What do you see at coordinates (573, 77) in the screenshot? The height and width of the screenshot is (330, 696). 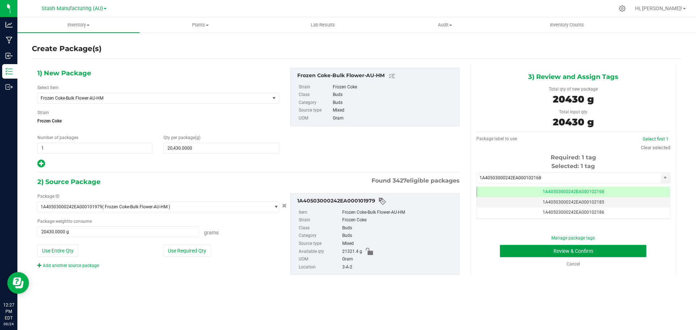 I see `span: 3) Review and Assign Tags` at bounding box center [573, 77].